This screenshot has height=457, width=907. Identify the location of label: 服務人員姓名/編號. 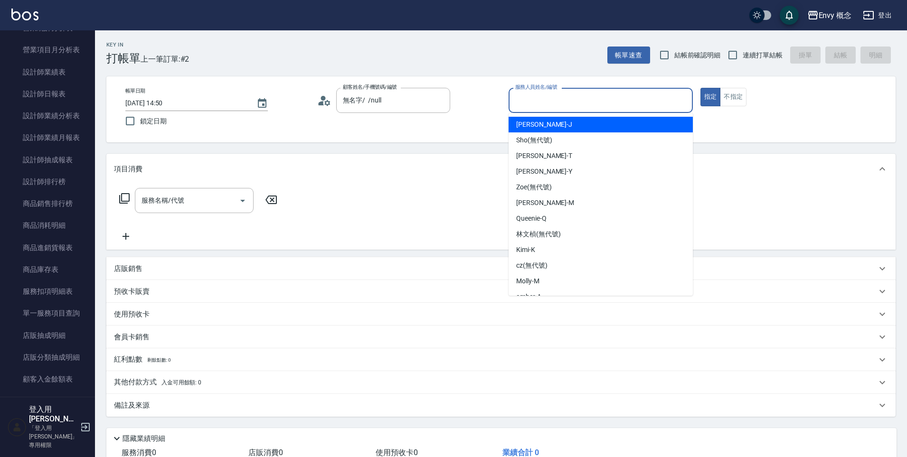
(536, 87).